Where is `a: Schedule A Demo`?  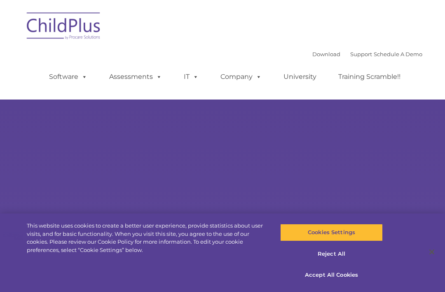 a: Schedule A Demo is located at coordinates (398, 54).